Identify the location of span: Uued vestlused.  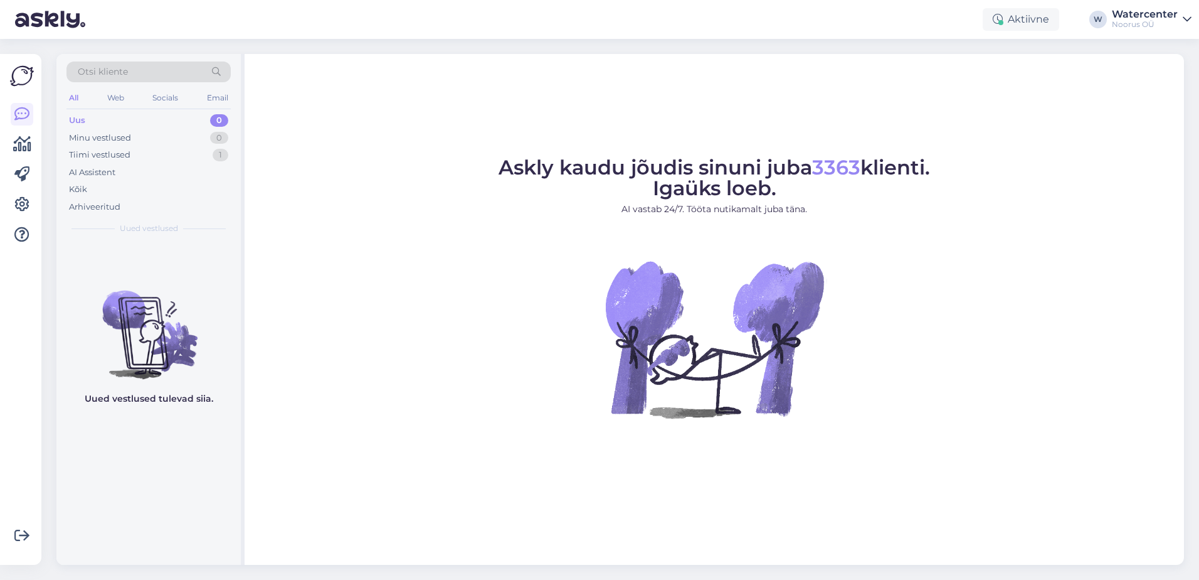
(149, 228).